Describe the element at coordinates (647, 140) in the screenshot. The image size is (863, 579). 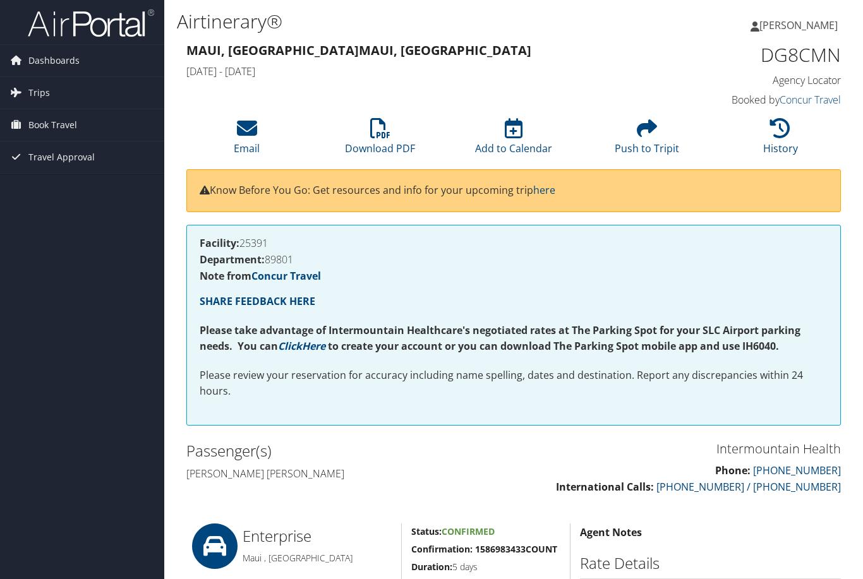
I see `a: Push to Tripit` at that location.